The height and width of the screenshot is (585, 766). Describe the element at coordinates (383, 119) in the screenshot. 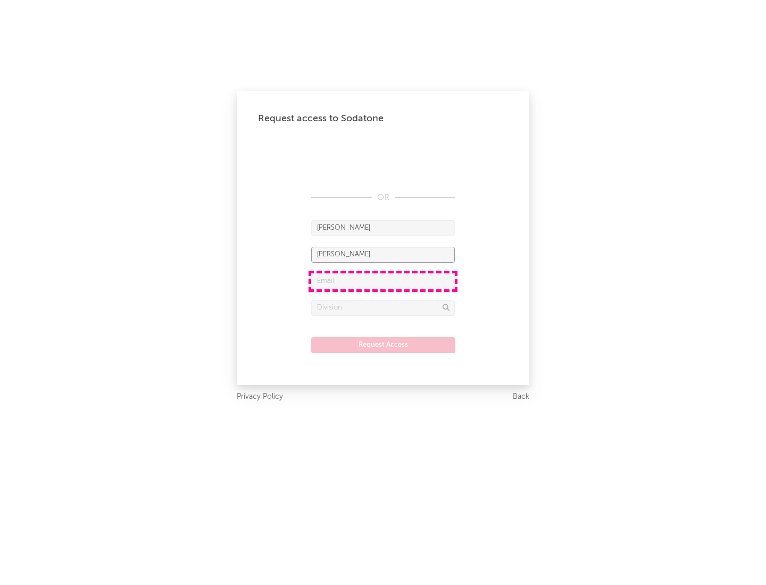

I see `div: Request access to Sodatone` at that location.